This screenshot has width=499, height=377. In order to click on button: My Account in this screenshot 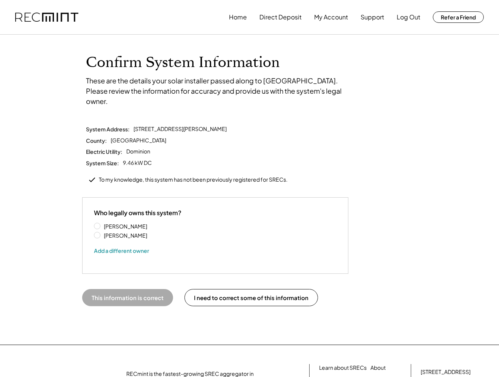, I will do `click(331, 17)`.